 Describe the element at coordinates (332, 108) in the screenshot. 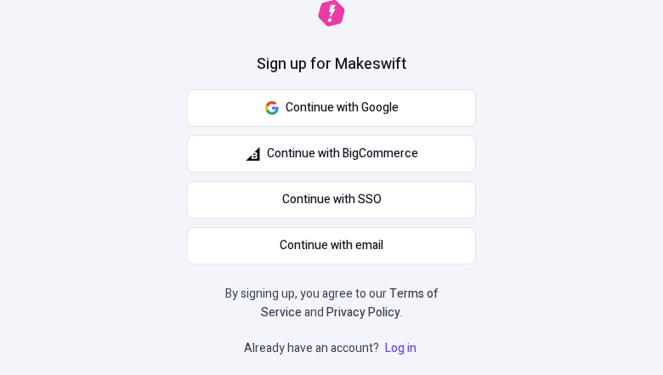

I see `button: Continue with Google` at that location.